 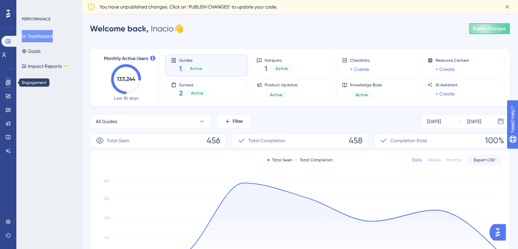 What do you see at coordinates (126, 59) in the screenshot?
I see `span: Monthly Active Users` at bounding box center [126, 59].